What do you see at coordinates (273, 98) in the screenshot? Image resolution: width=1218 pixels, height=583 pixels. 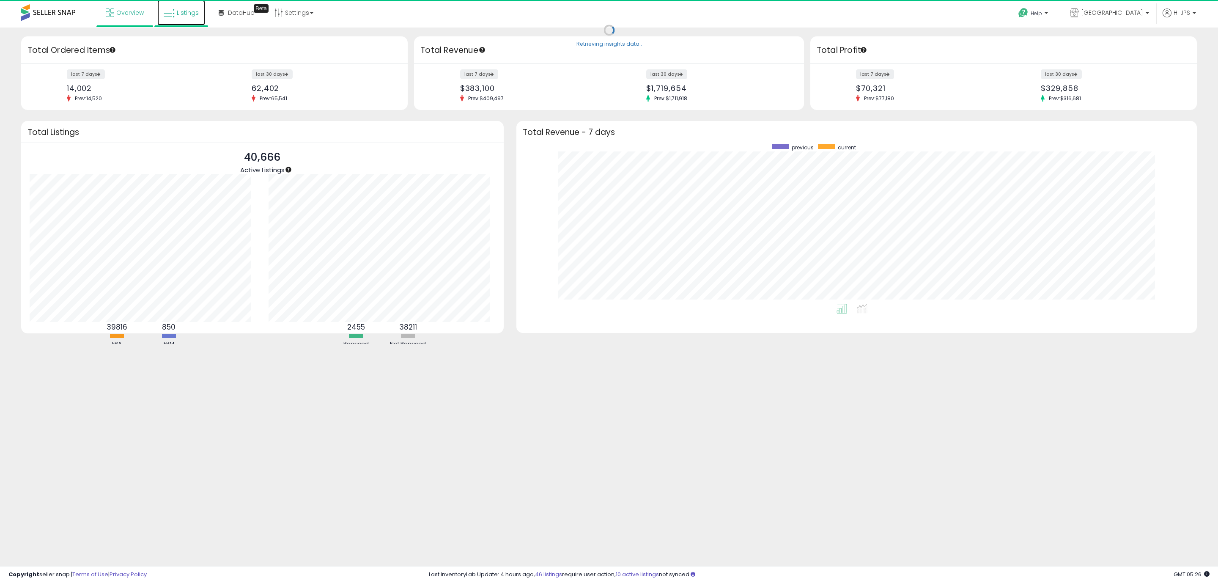 I see `span: Prev: 65,541` at bounding box center [273, 98].